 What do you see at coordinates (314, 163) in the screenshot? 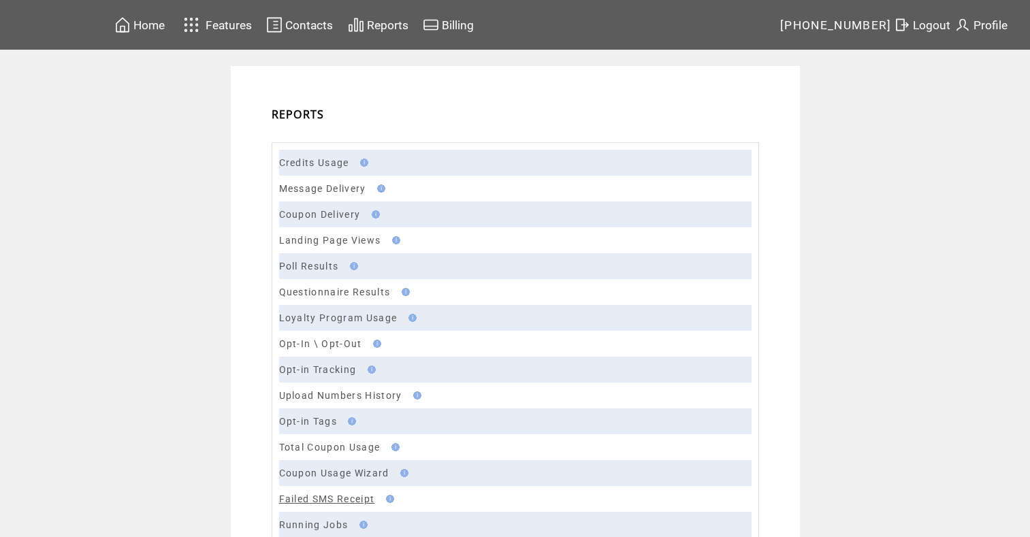
I see `a: Credits Usage` at bounding box center [314, 163].